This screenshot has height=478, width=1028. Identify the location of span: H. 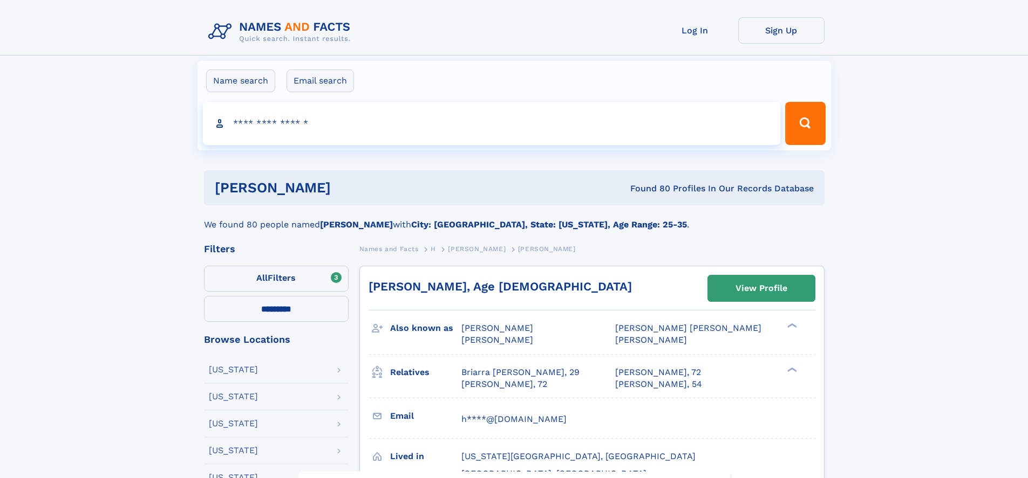
(433, 249).